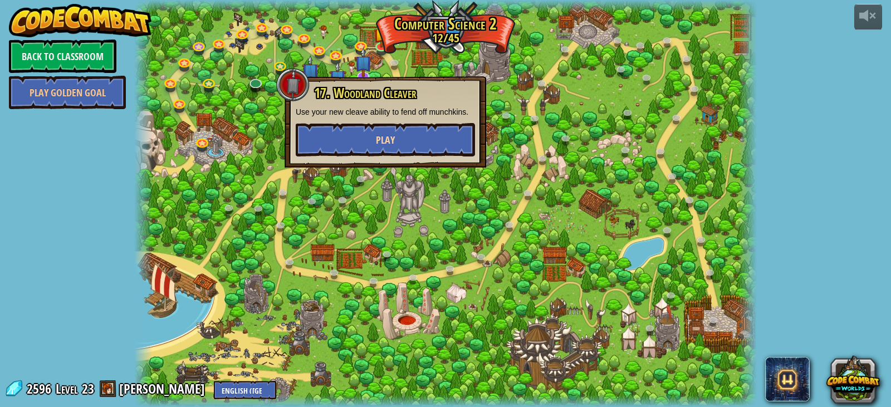 This screenshot has height=407, width=891. What do you see at coordinates (67, 389) in the screenshot?
I see `span: Level` at bounding box center [67, 389].